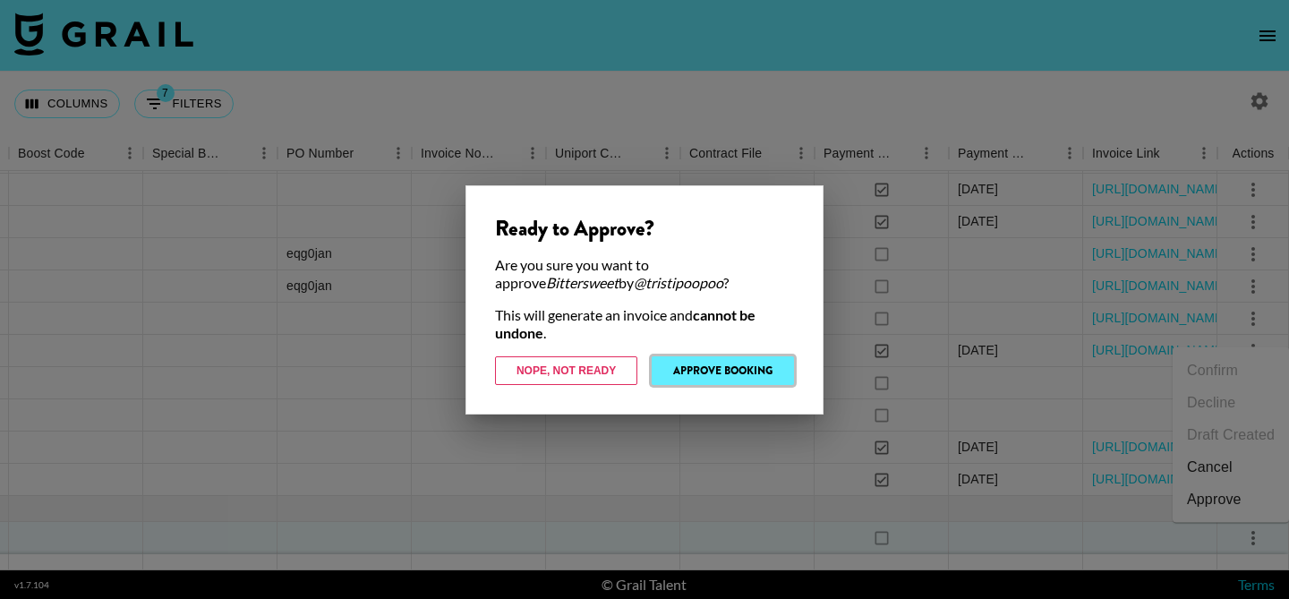  What do you see at coordinates (645, 324) in the screenshot?
I see `div: This will generate an invoice and .` at bounding box center [645, 324].